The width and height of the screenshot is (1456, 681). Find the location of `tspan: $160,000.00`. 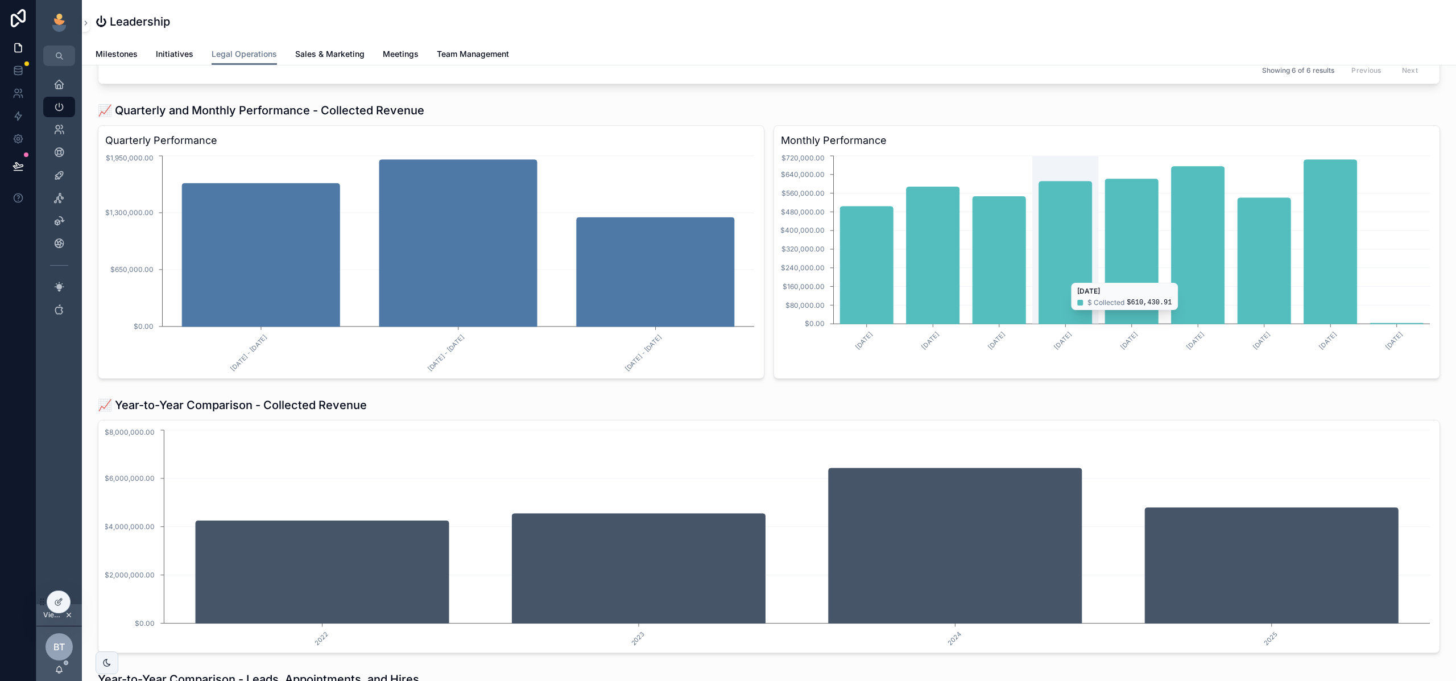

tspan: $160,000.00 is located at coordinates (804, 286).